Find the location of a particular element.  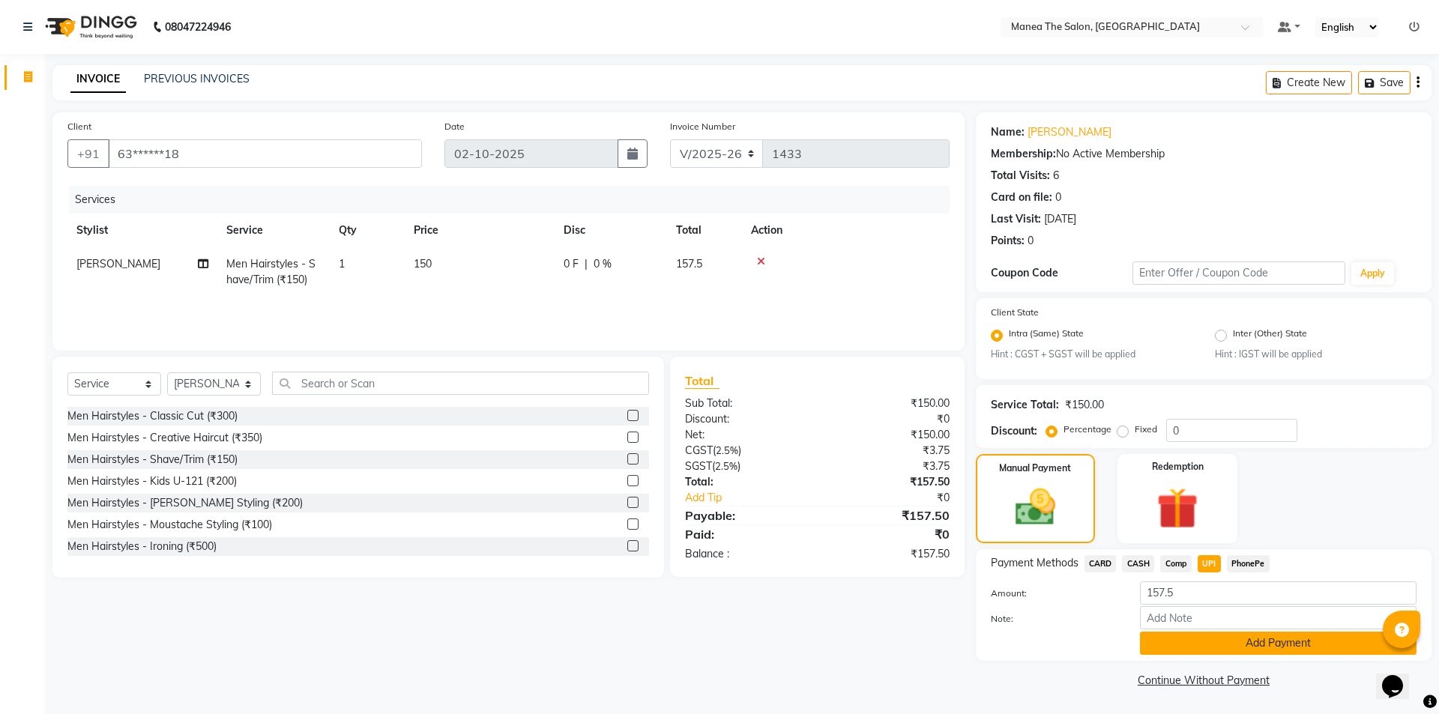

div: Men Hairstyles - Creative Haircut (₹350) is located at coordinates (165, 438).